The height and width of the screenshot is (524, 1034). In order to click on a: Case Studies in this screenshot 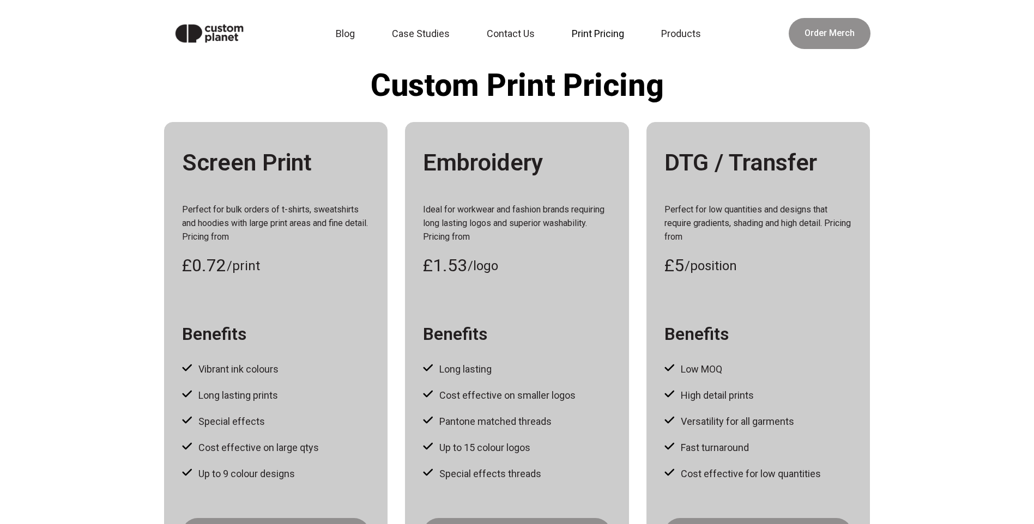, I will do `click(424, 34)`.